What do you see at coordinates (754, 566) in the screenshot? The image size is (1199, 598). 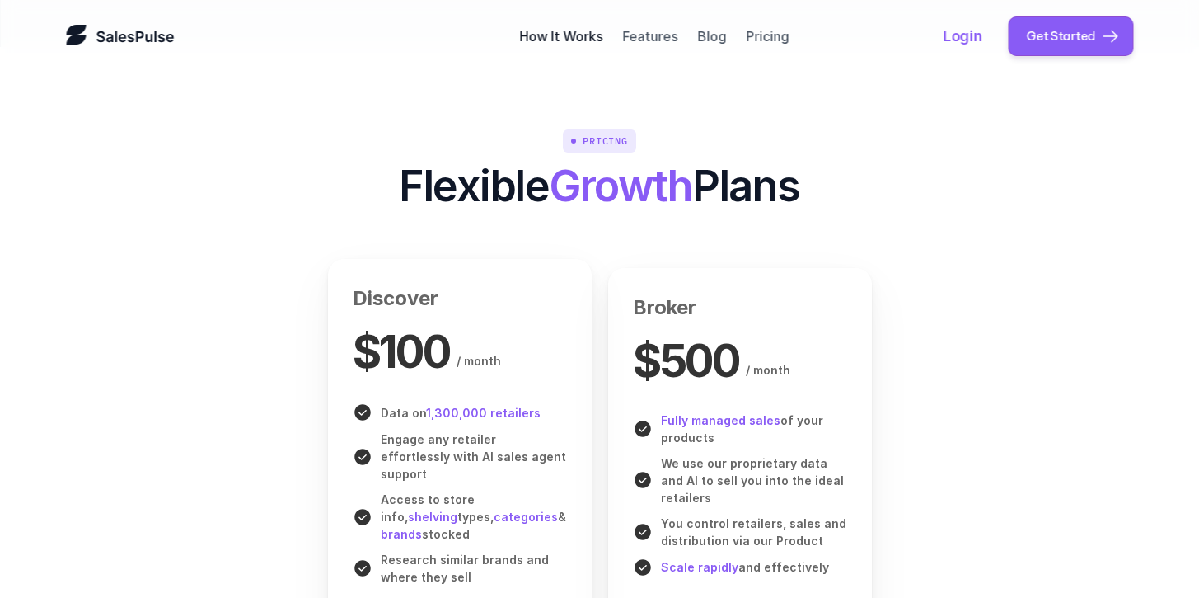 I see `p: and effectively` at bounding box center [754, 566].